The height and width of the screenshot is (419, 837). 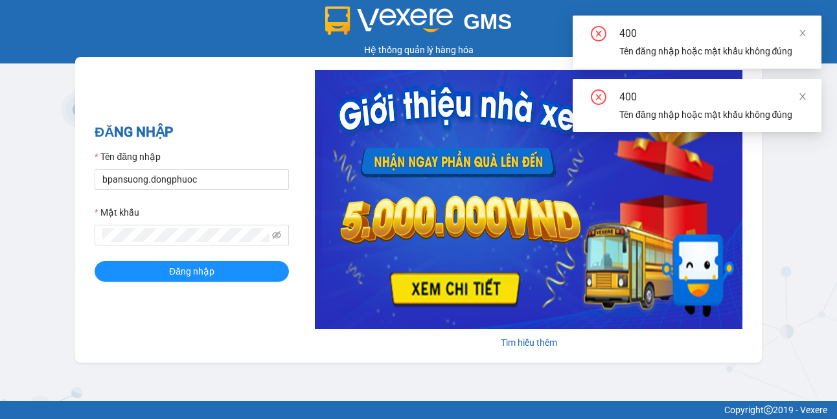 I want to click on span: Đăng nhập, so click(x=192, y=271).